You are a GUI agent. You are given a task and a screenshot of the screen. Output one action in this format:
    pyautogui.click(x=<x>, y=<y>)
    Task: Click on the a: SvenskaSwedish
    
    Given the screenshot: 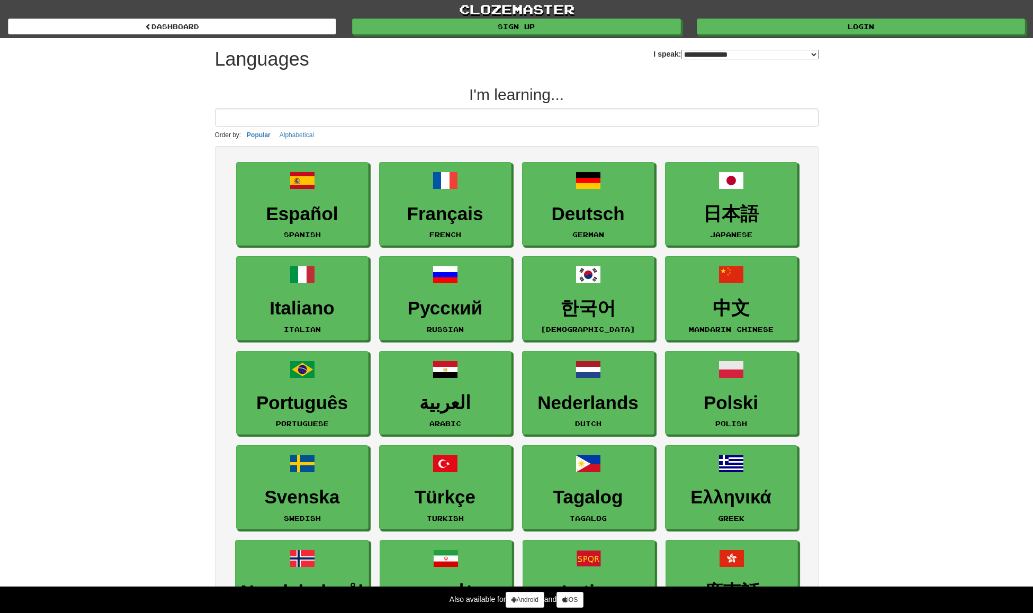 What is the action you would take?
    pyautogui.click(x=302, y=487)
    